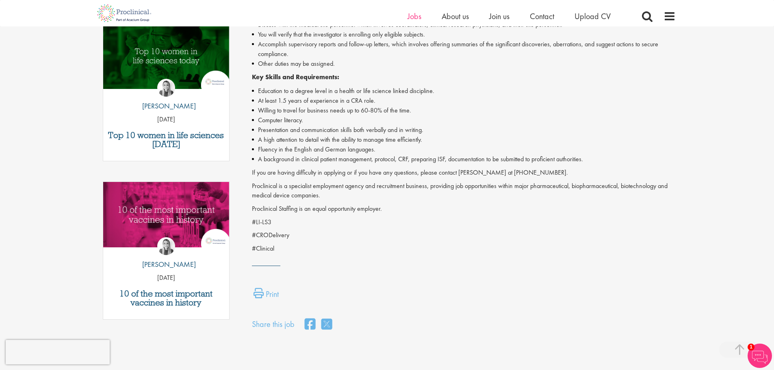  Describe the element at coordinates (464, 249) in the screenshot. I see `p: #Clinical` at that location.